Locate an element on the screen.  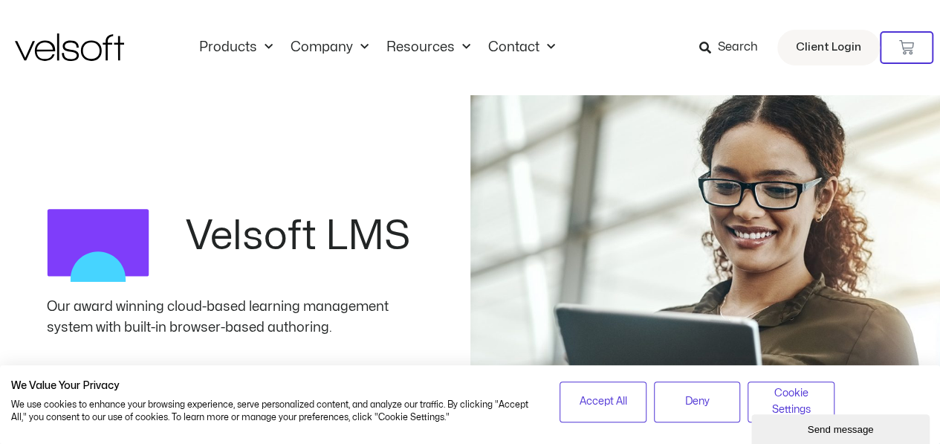
h2: We Value Your Privacy is located at coordinates (274, 386).